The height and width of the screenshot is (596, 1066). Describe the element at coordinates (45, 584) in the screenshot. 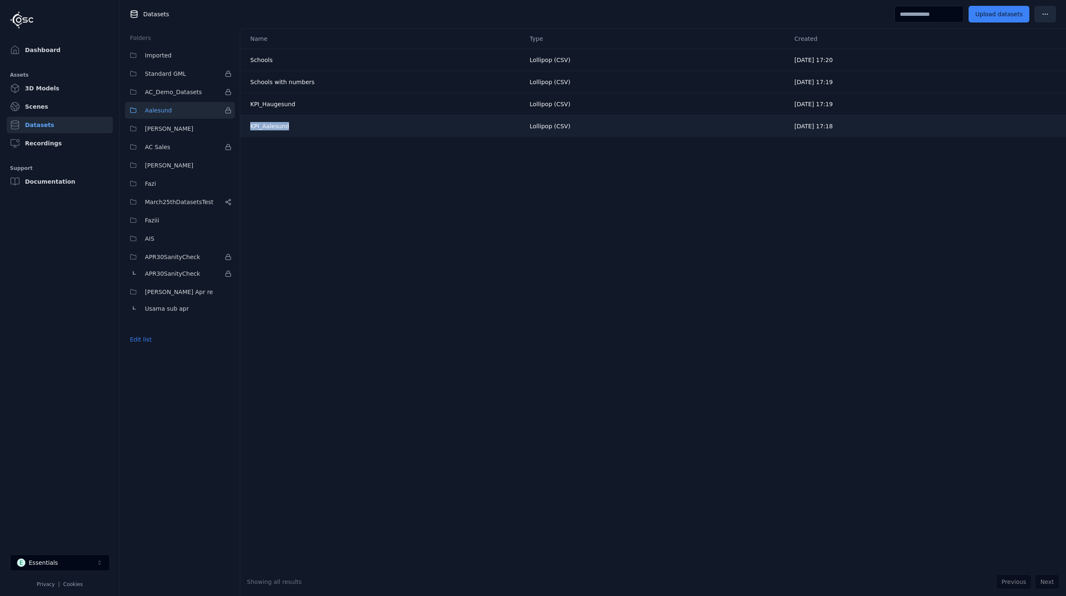

I see `a: Privacy` at that location.